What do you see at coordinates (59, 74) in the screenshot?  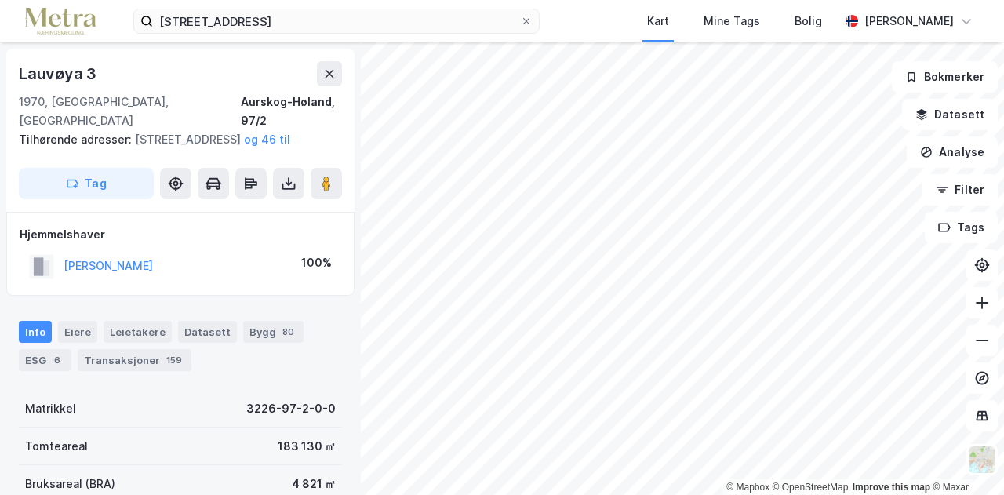 I see `div: Lauvøya 3` at bounding box center [59, 74].